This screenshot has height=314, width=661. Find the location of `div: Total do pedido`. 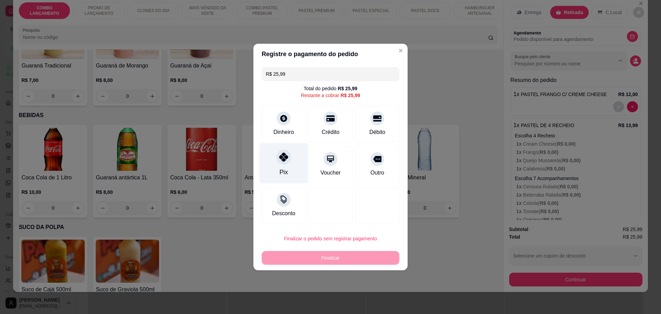

div: Total do pedido is located at coordinates (330, 88).